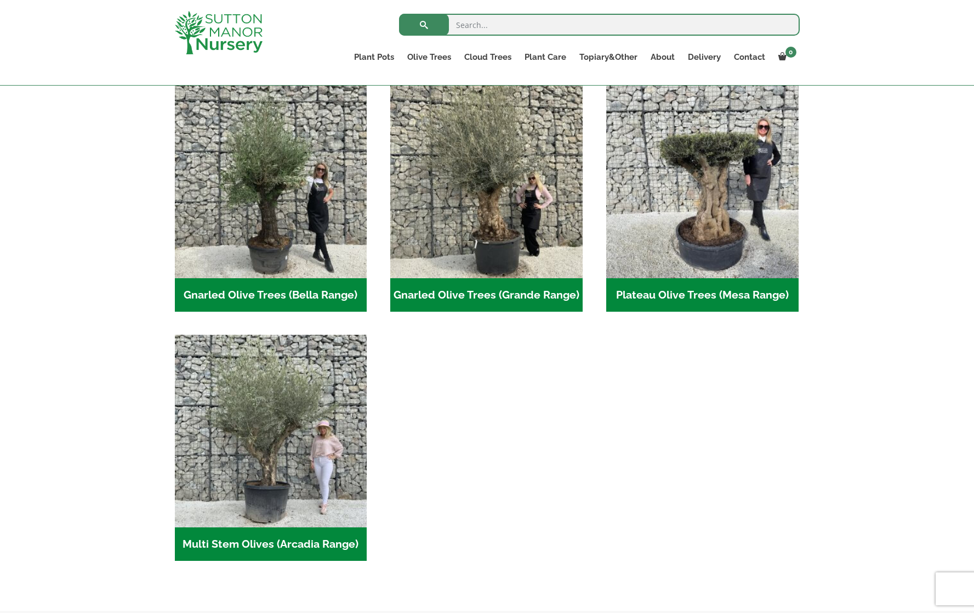 The image size is (974, 613). Describe the element at coordinates (271, 430) in the screenshot. I see `img: Multi Stem Olives (Arcadia Range)` at that location.